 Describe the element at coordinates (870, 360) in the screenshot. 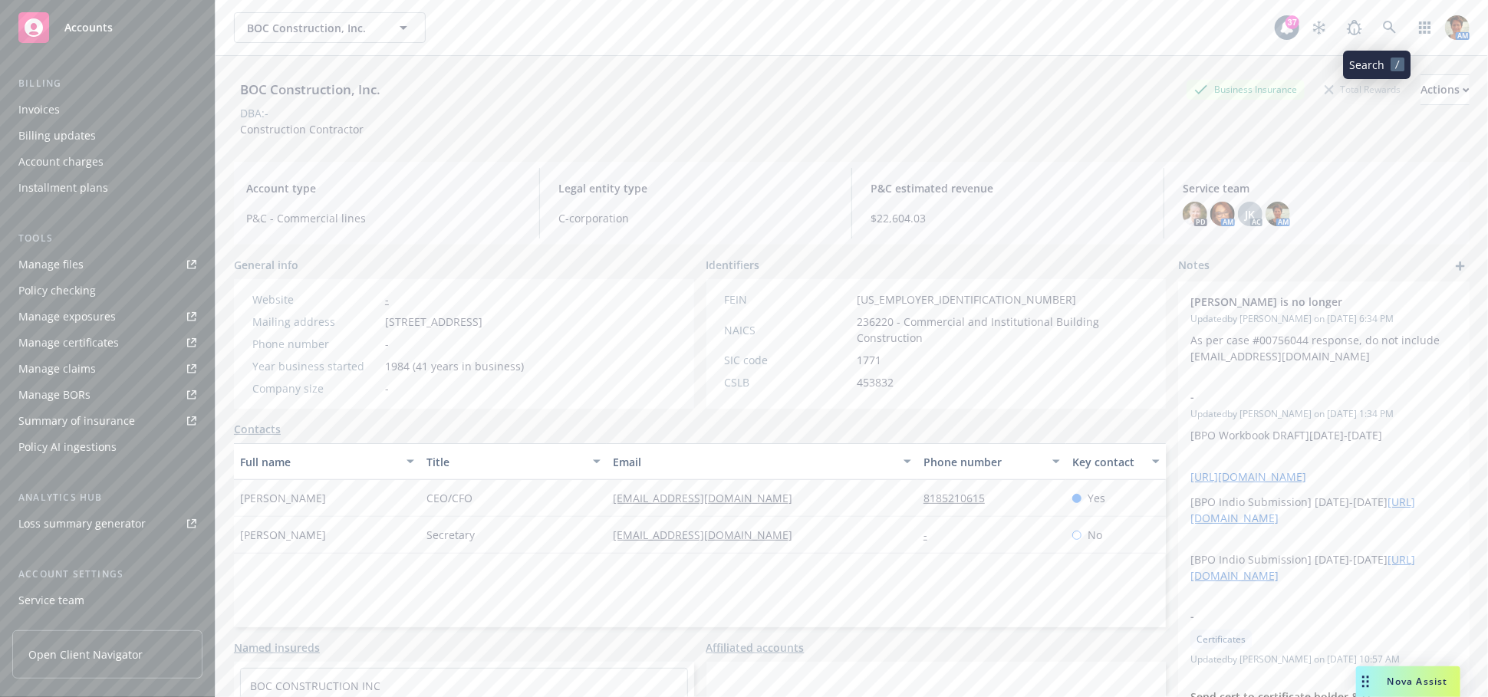

I see `span: 1771` at that location.